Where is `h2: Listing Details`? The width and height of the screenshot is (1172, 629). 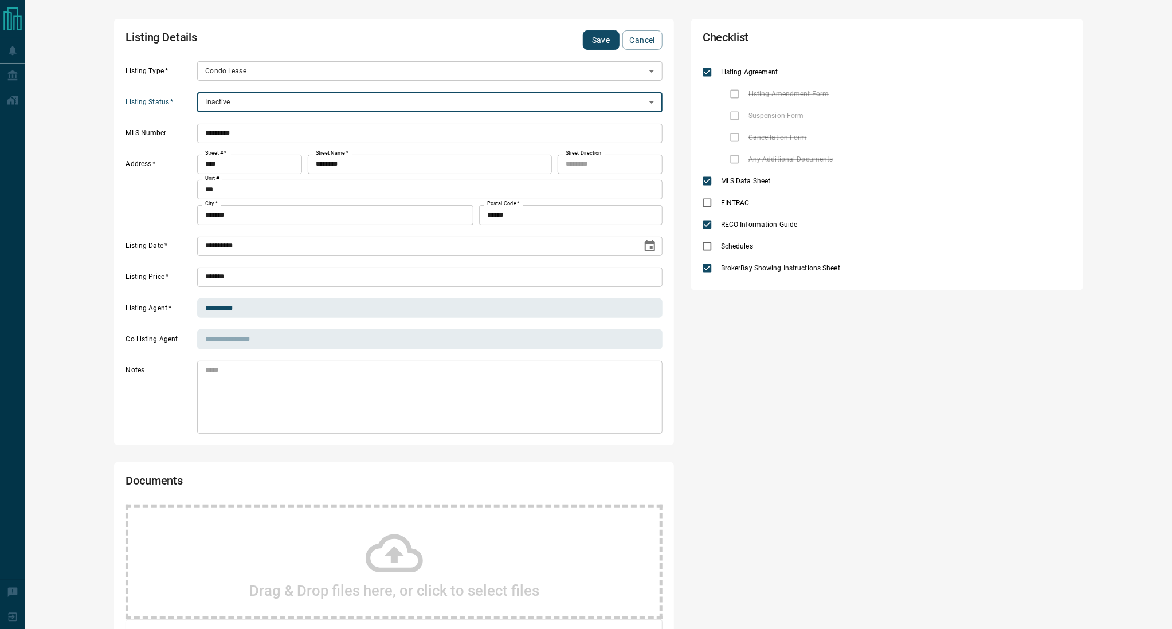
h2: Listing Details is located at coordinates (286, 40).